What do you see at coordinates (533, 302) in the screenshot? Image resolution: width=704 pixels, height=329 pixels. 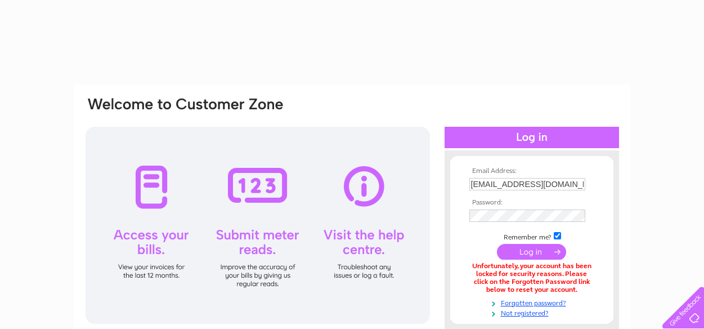 I see `a: Forgotten password?` at bounding box center [533, 302].